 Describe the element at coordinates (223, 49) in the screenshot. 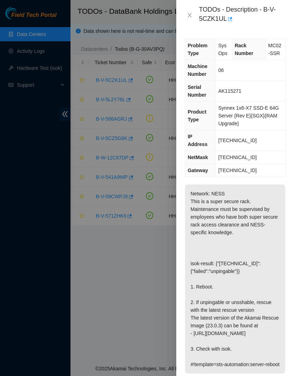

I see `span: SysOps` at that location.